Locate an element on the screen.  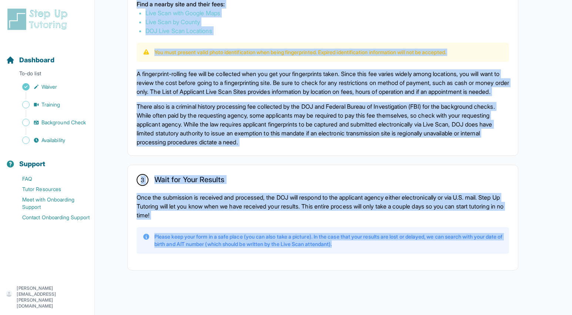
p: A fingerprint-rolling fee will be collected when you get your fingerprints taken. Since this fee ... is located at coordinates (323, 83).